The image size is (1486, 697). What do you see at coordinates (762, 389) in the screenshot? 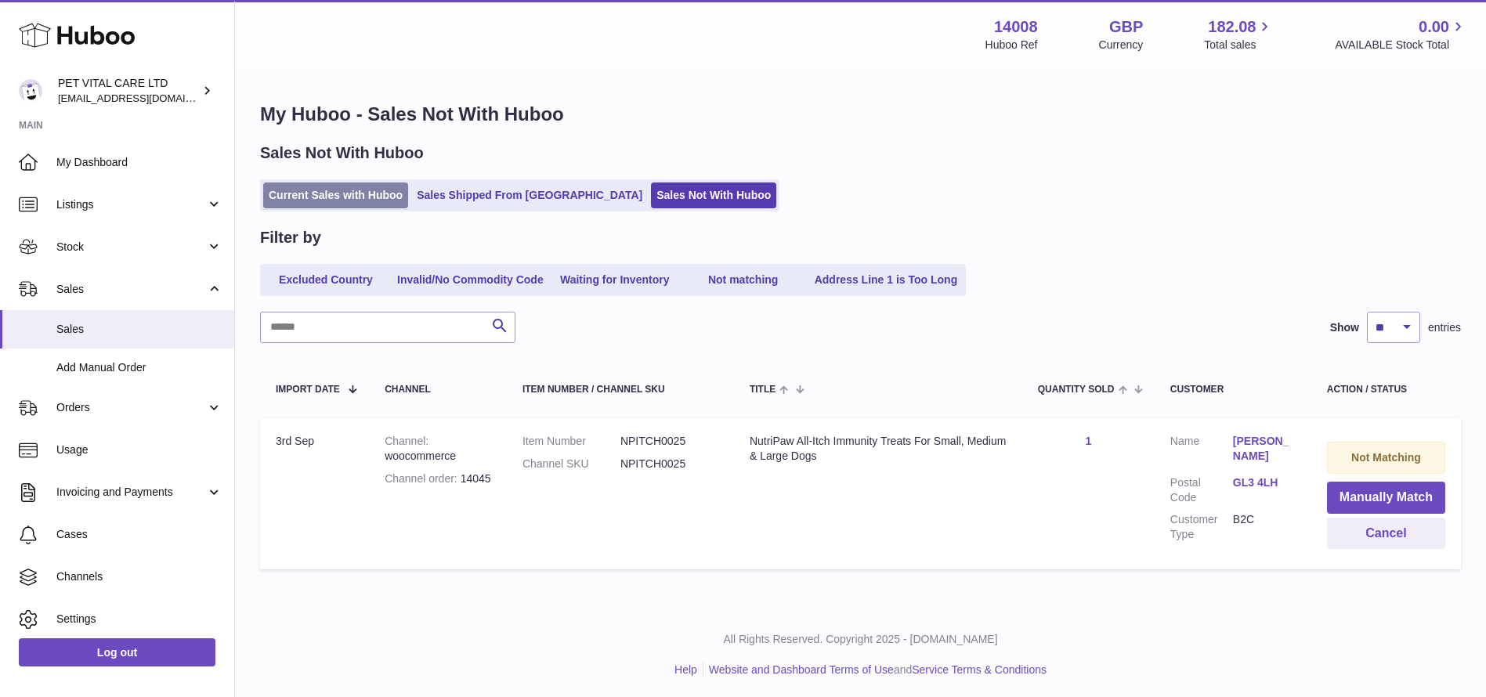
I see `span: Title` at bounding box center [762, 389].